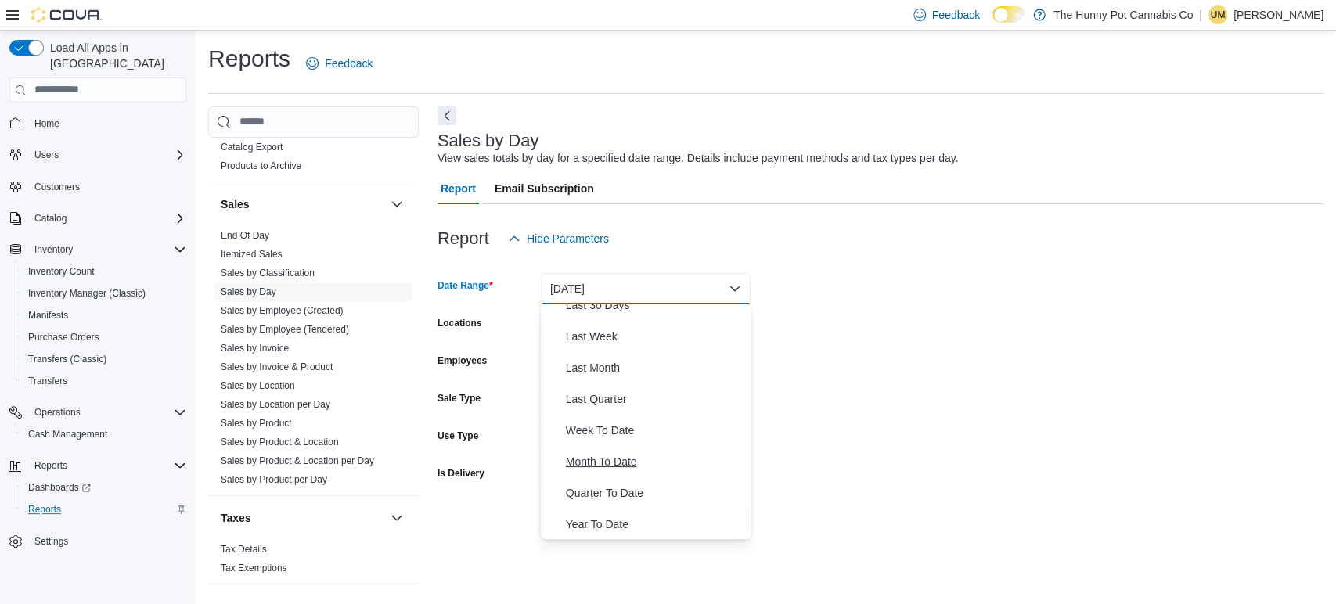  Describe the element at coordinates (251, 254) in the screenshot. I see `a: Itemized Sales` at that location.